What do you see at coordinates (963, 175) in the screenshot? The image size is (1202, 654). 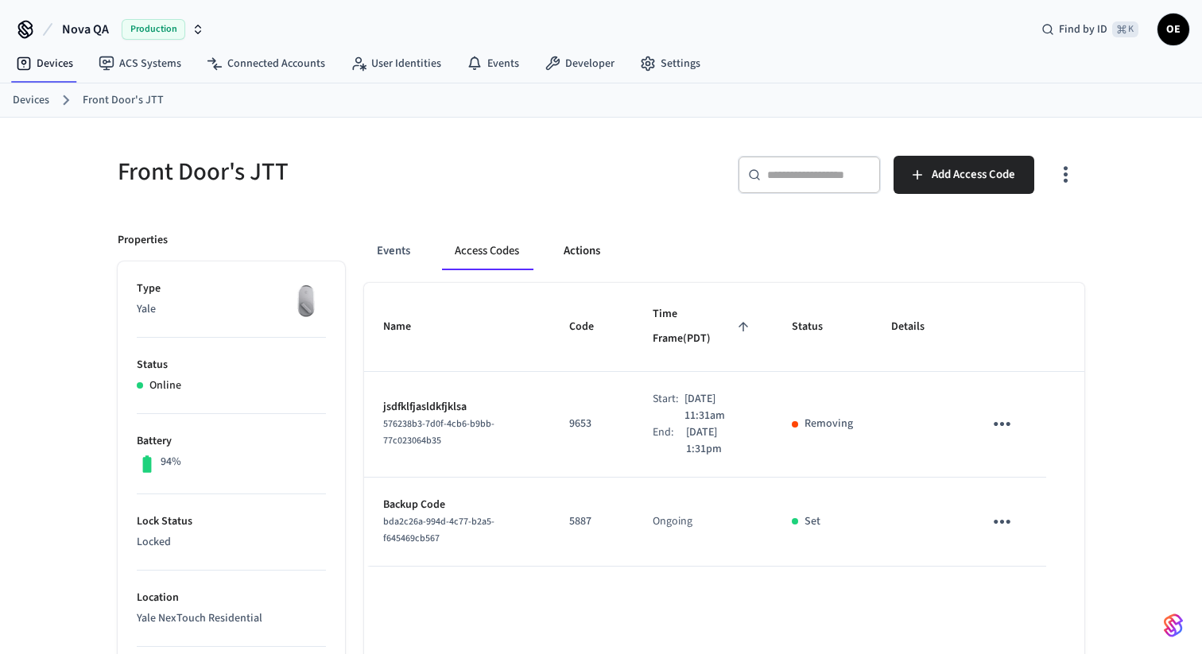 I see `button: Add Access Code` at bounding box center [963, 175].